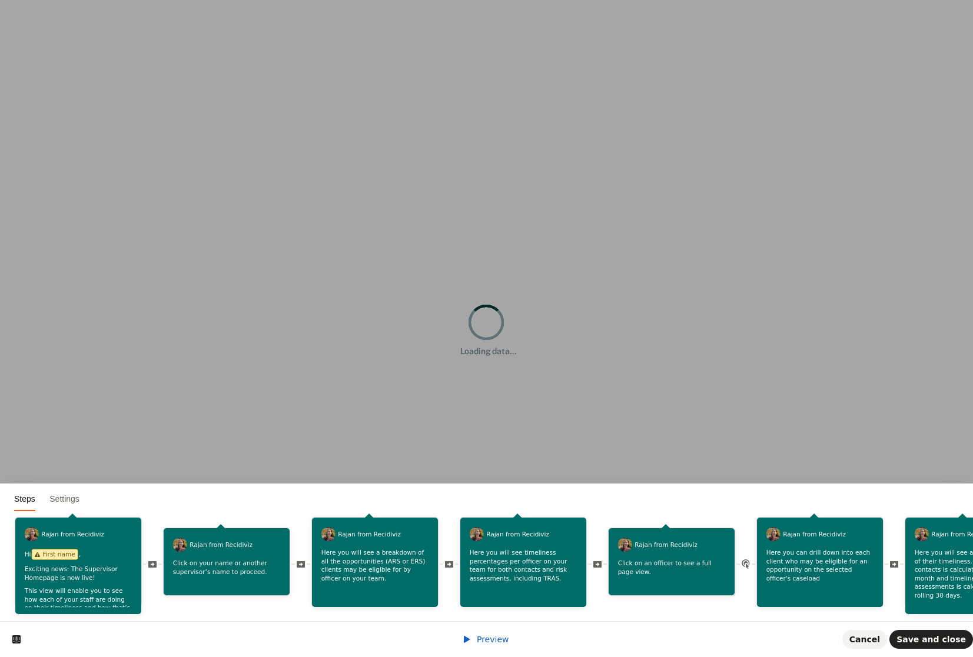 This screenshot has height=657, width=973. Describe the element at coordinates (28, 500) in the screenshot. I see `button: Steps` at that location.